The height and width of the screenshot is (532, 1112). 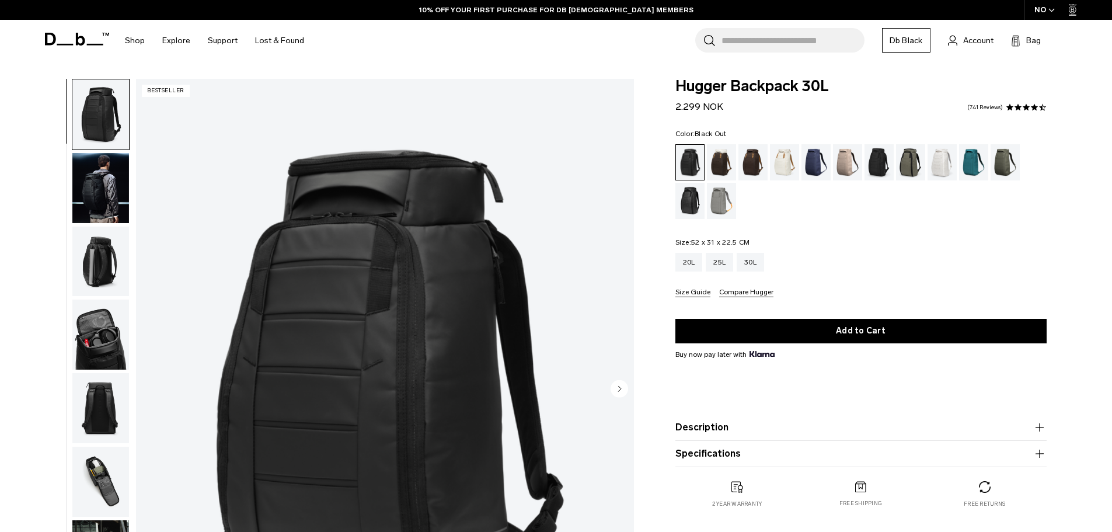 I want to click on button: Compare Hugger, so click(x=746, y=293).